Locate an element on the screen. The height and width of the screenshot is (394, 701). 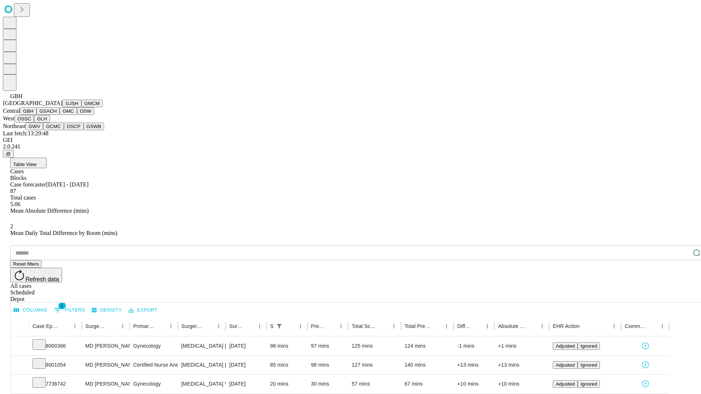
span: Table View is located at coordinates (25, 164).